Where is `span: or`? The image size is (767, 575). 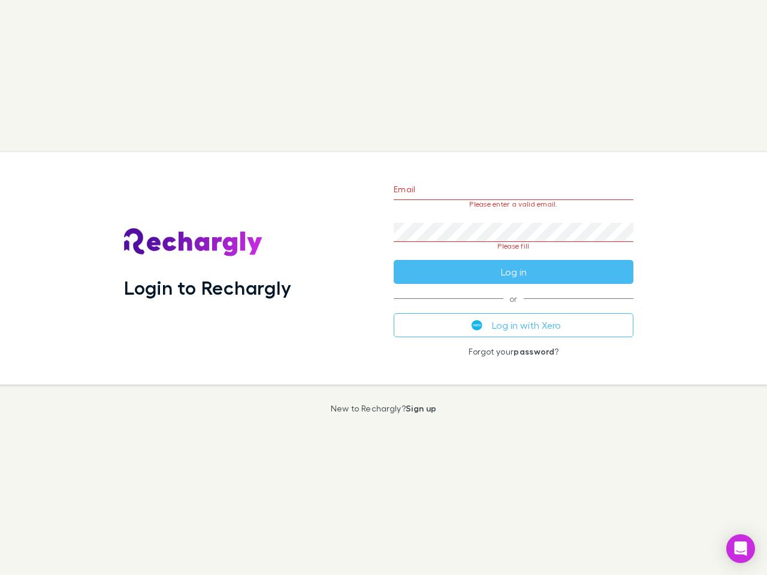 span: or is located at coordinates (513, 298).